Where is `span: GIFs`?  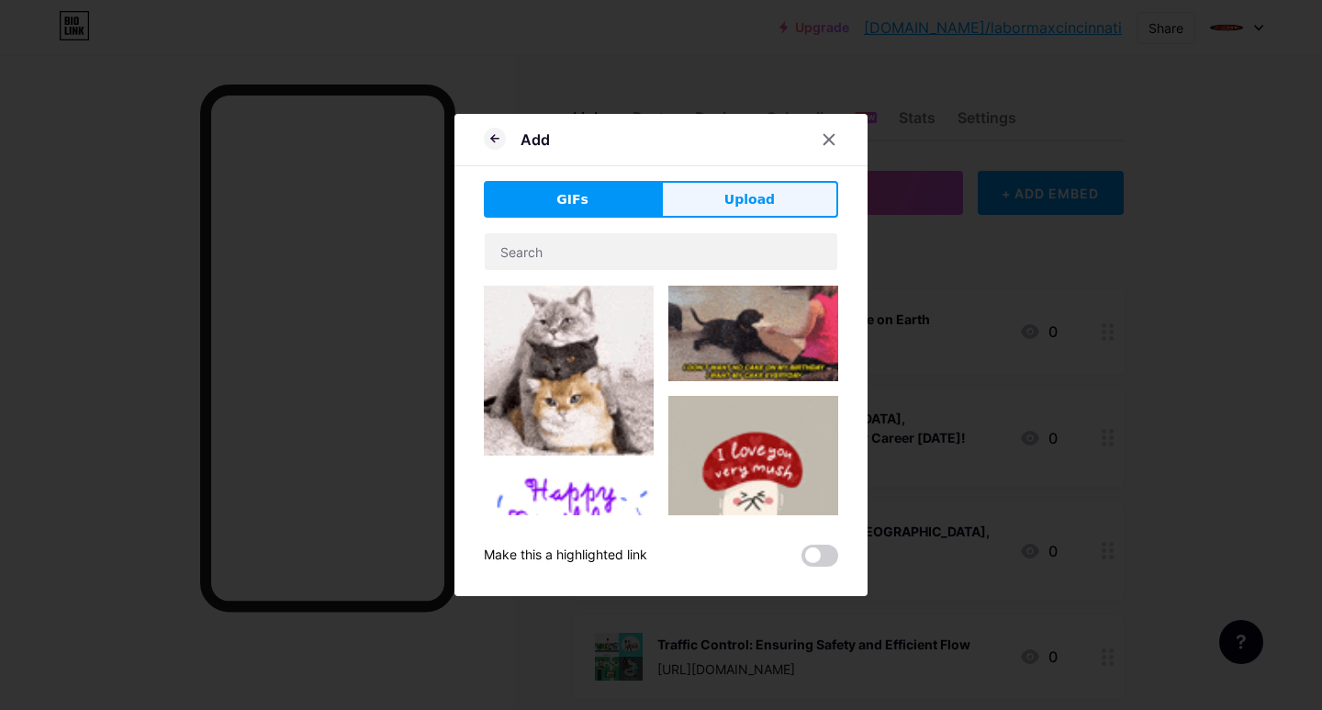
span: GIFs is located at coordinates (572, 199).